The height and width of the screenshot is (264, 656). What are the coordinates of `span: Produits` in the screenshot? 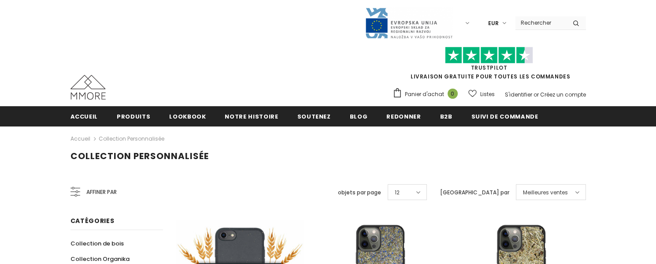 It's located at (134, 116).